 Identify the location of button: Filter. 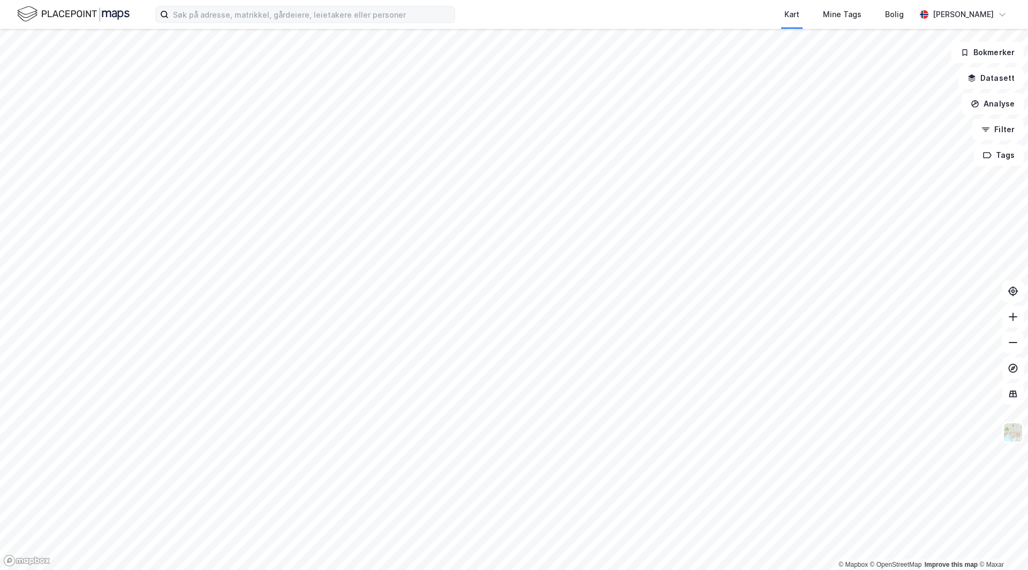
(998, 130).